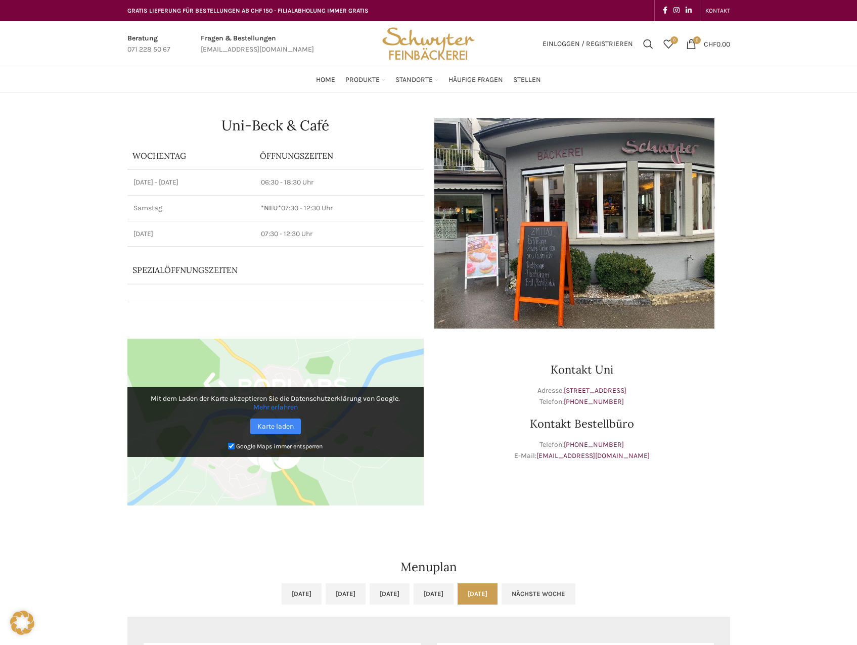 This screenshot has height=645, width=857. Describe the element at coordinates (648, 44) in the screenshot. I see `a: Suchen` at that location.